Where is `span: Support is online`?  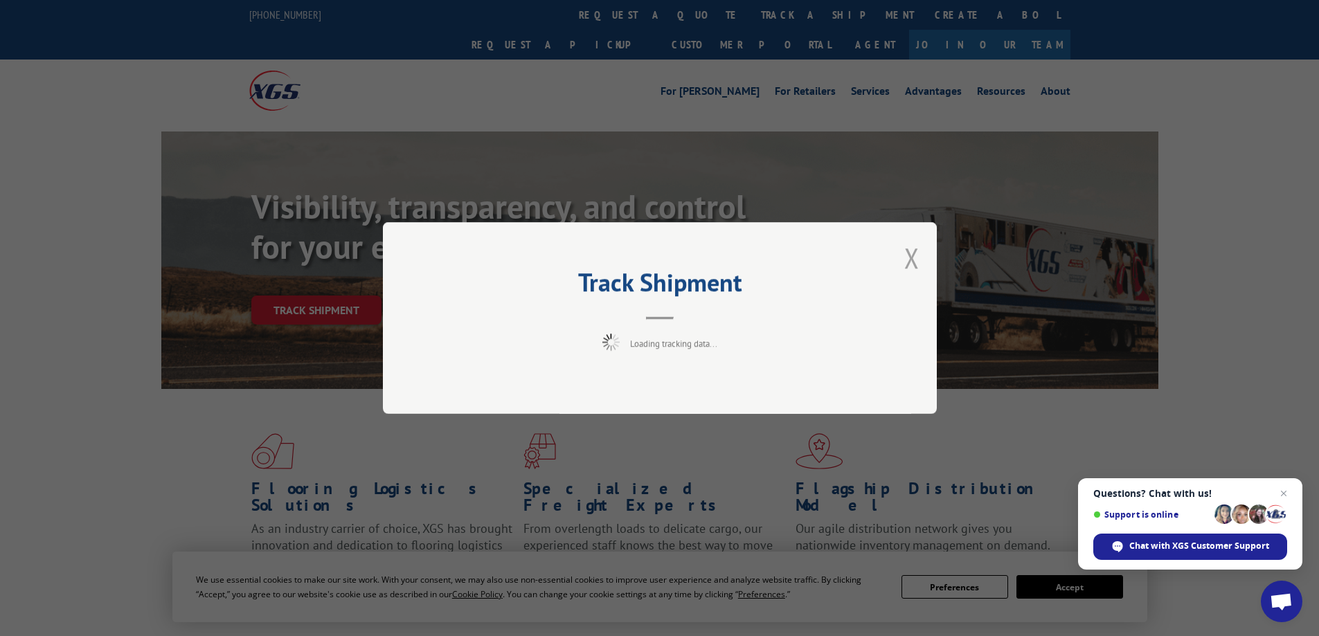 span: Support is online is located at coordinates (1151, 514).